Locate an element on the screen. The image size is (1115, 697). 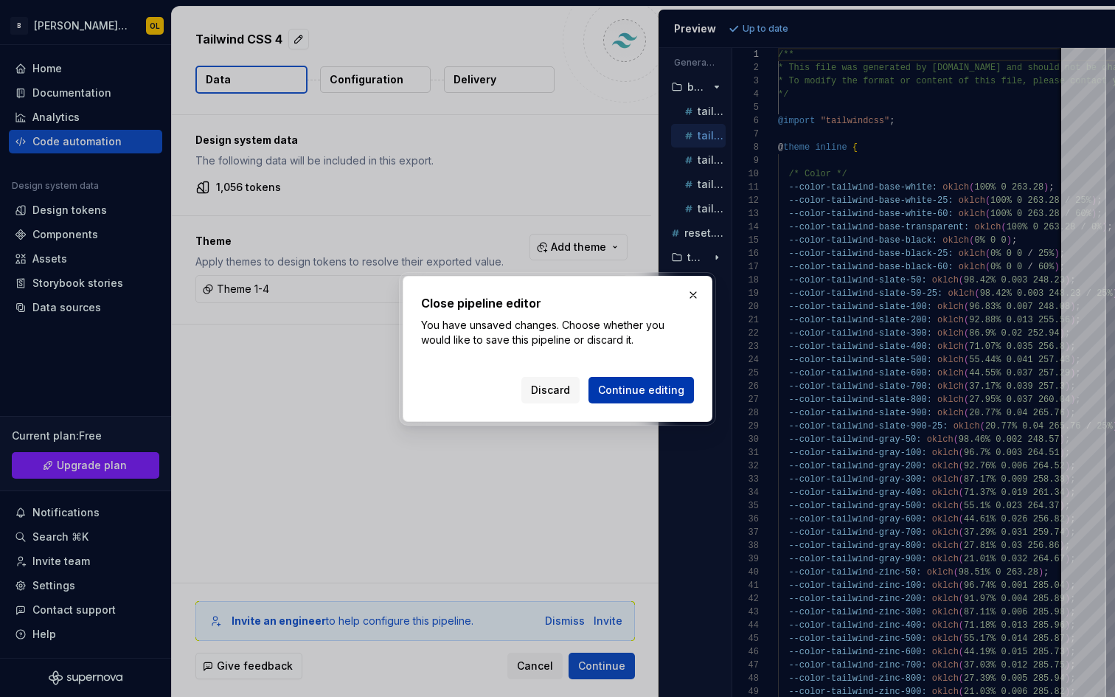
button: Continue editing is located at coordinates (641, 390).